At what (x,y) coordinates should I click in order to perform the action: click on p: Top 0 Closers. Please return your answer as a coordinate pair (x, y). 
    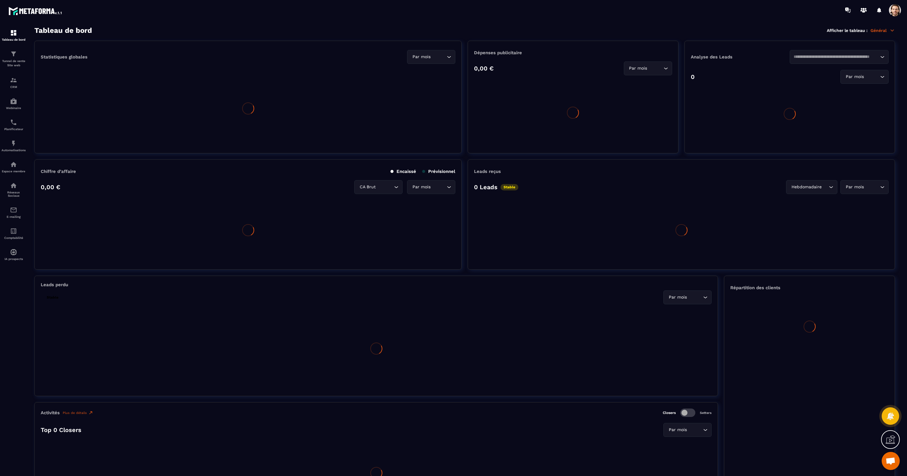
    Looking at the image, I should click on (61, 430).